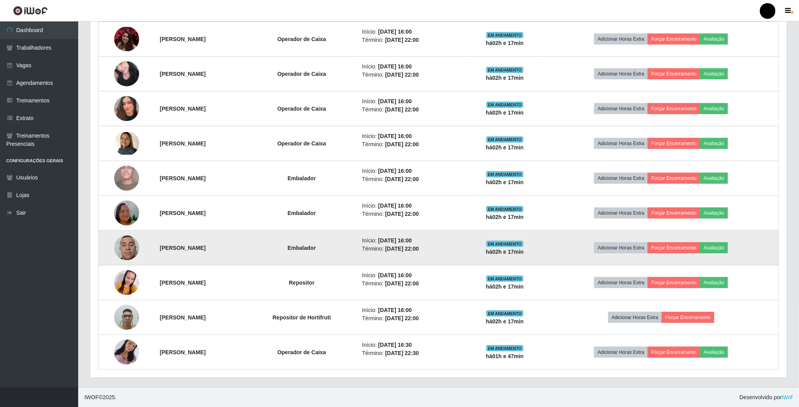 The height and width of the screenshot is (407, 799). I want to click on strong: há 01 h e 47 min, so click(504, 356).